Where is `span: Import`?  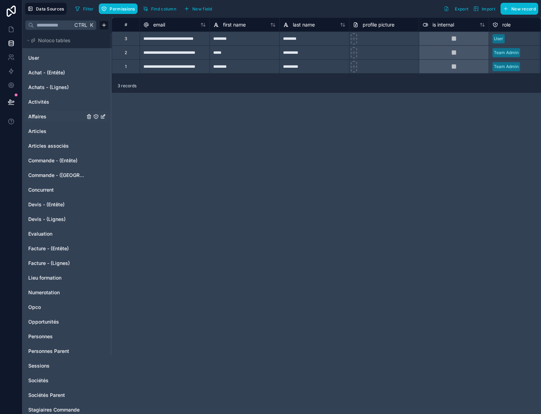
span: Import is located at coordinates (488, 9).